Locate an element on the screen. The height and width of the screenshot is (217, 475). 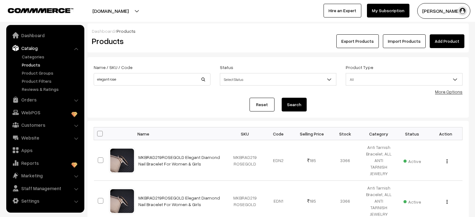
th: Action is located at coordinates (445, 134).